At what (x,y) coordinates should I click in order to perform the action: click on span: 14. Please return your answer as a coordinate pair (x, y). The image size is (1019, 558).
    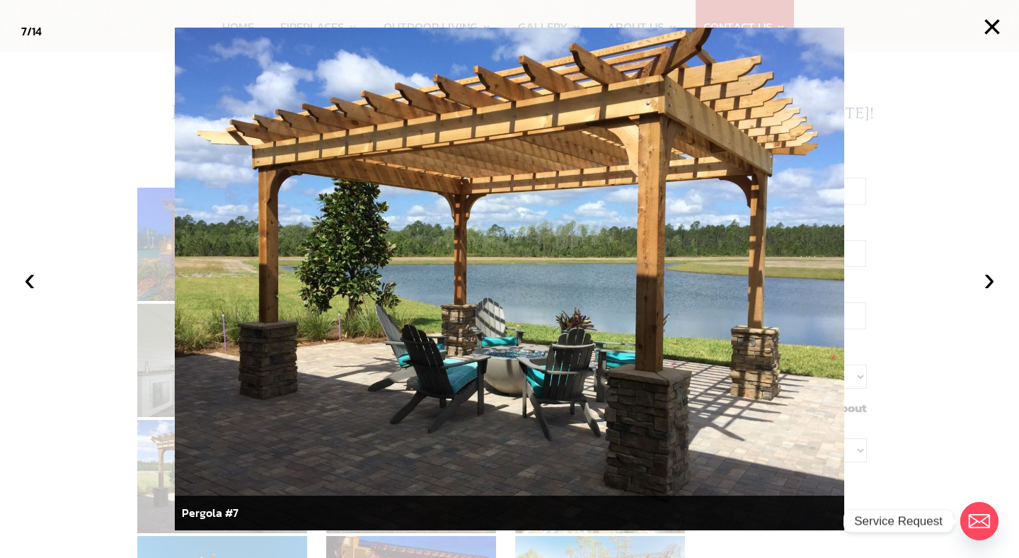
    Looking at the image, I should click on (37, 31).